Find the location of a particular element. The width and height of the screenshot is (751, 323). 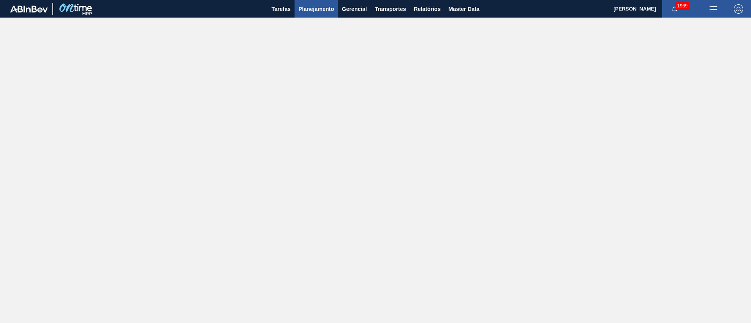

span: Relatórios is located at coordinates (427, 9).